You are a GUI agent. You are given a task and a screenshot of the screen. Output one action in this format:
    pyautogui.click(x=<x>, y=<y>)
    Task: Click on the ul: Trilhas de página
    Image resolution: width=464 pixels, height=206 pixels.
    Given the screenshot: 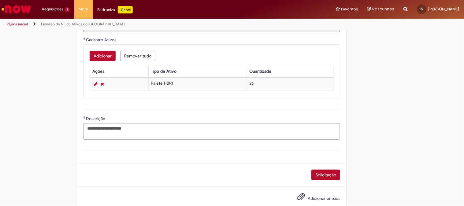 What is the action you would take?
    pyautogui.click(x=154, y=24)
    